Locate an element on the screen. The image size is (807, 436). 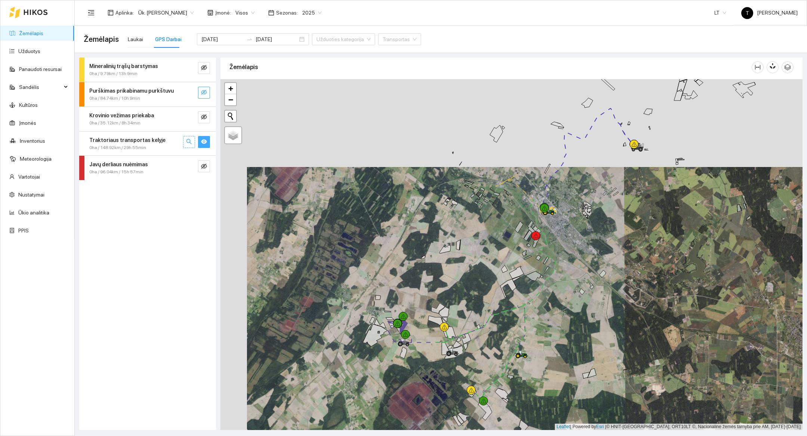
button: column-width is located at coordinates (757, 67).